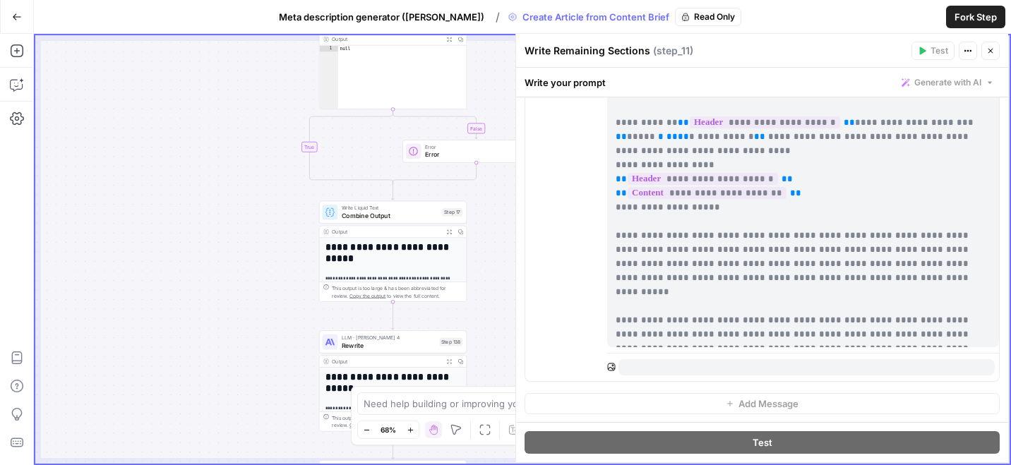  Describe the element at coordinates (976, 17) in the screenshot. I see `span: Fork Step` at that location.